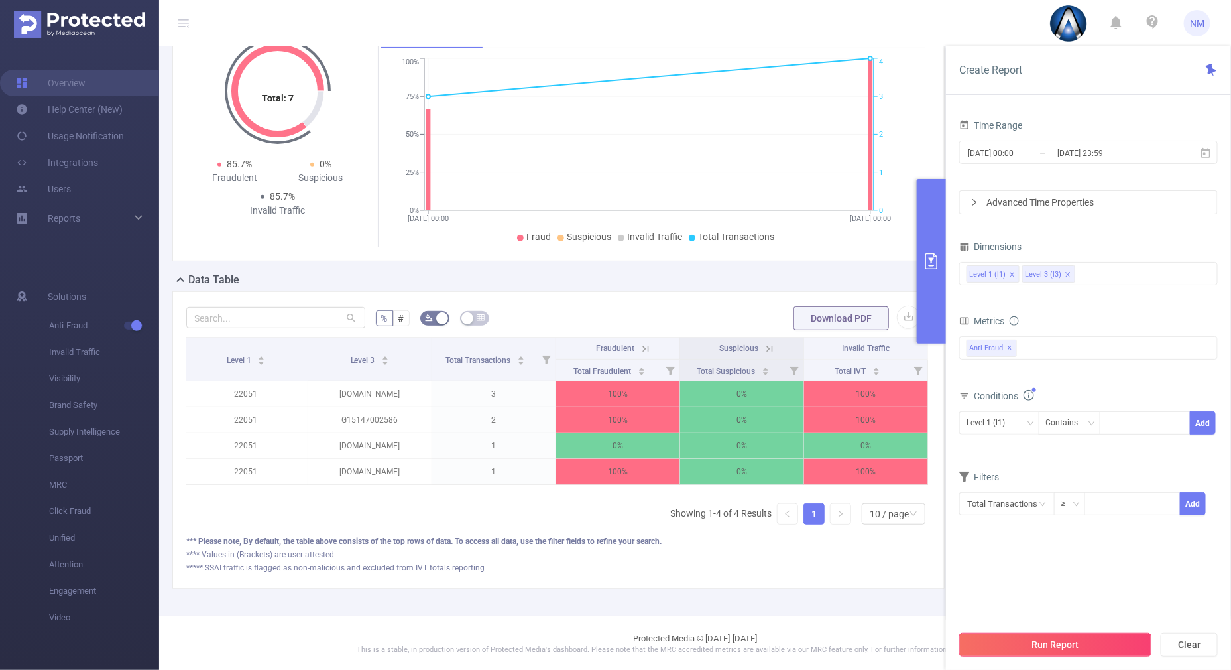  I want to click on i: icon: table, so click(481, 318).